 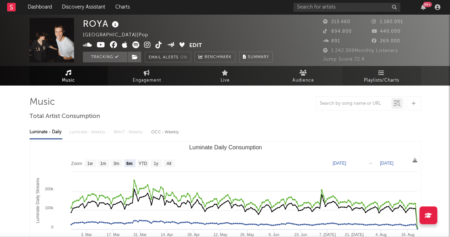 What do you see at coordinates (193, 234) in the screenshot?
I see `text: 28. Apr` at bounding box center [193, 234].